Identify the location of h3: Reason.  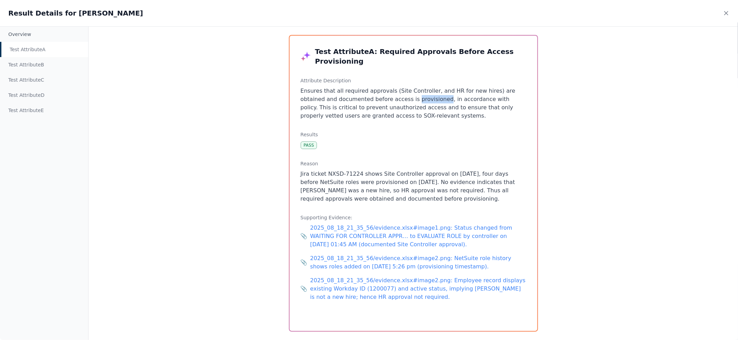
(413, 164).